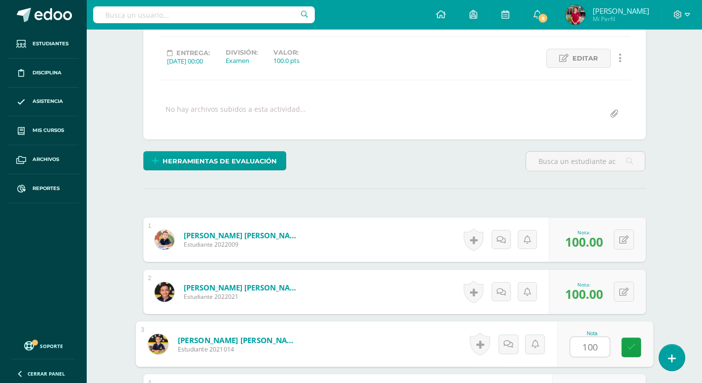 The width and height of the screenshot is (702, 383). What do you see at coordinates (241, 61) in the screenshot?
I see `div: Examen` at bounding box center [241, 61].